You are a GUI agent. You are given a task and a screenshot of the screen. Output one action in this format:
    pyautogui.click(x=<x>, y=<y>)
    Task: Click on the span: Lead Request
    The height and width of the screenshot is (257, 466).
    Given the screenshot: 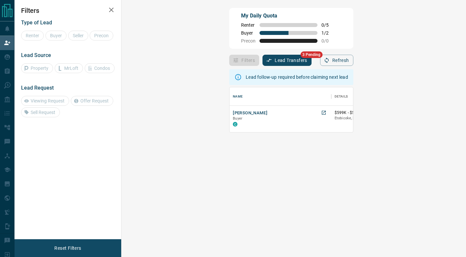 What is the action you would take?
    pyautogui.click(x=37, y=88)
    